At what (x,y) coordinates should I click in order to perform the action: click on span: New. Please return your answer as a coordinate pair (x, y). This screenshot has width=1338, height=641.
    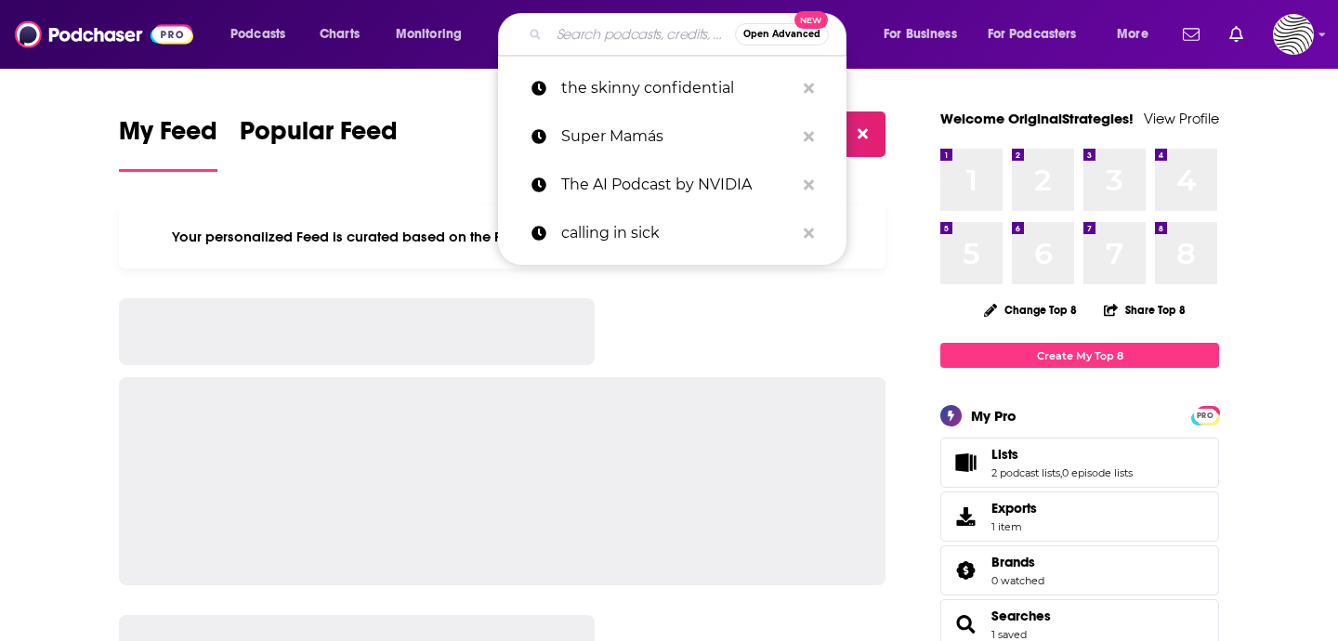
    Looking at the image, I should click on (811, 20).